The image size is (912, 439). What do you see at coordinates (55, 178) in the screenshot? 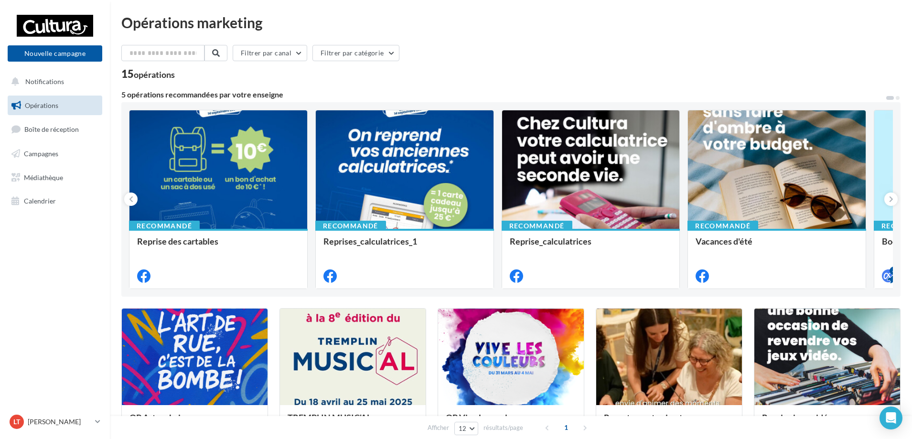
I see `a: Médiathèque` at bounding box center [55, 178].